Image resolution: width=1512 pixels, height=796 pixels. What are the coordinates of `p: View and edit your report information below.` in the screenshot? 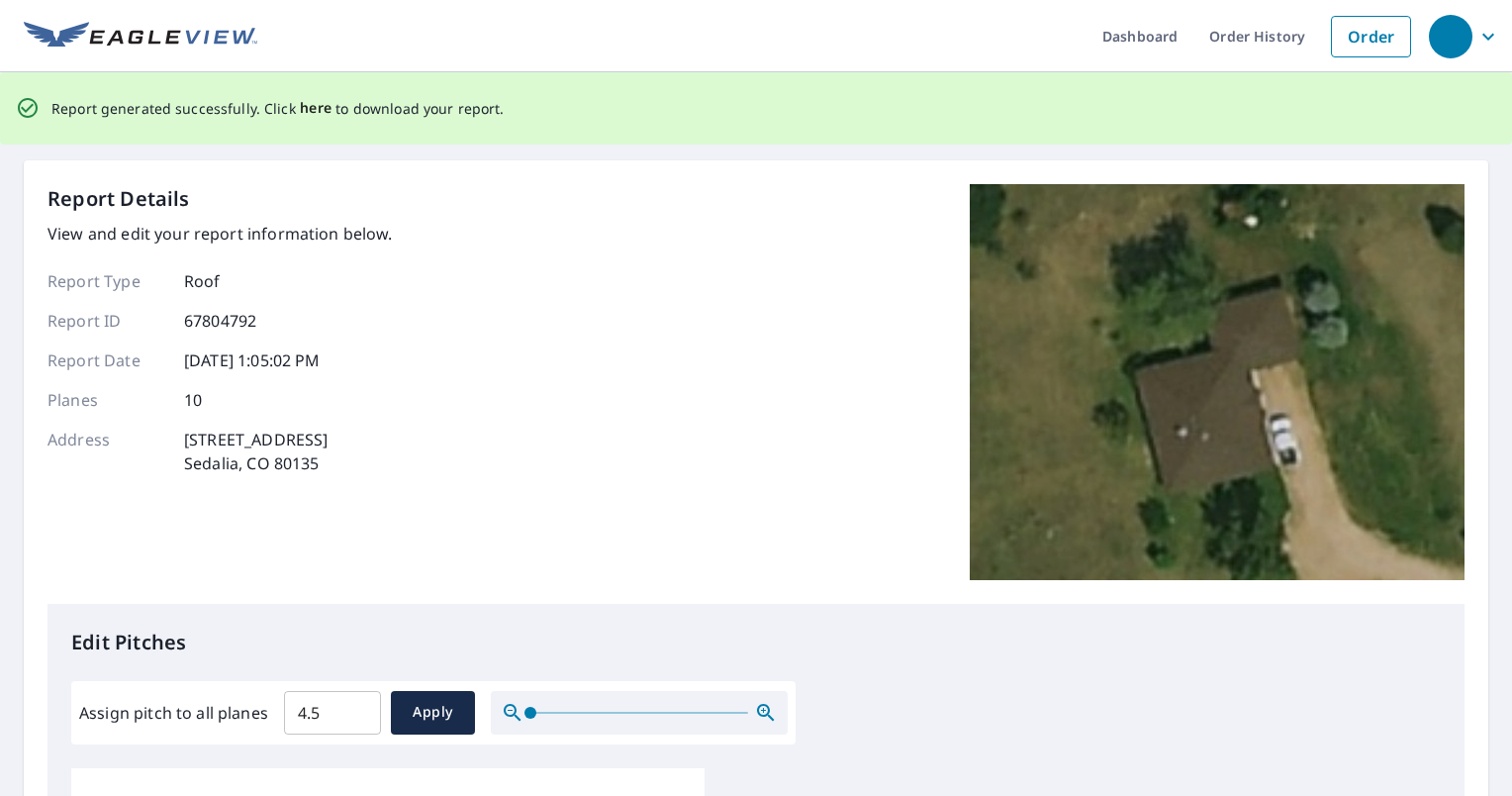 It's located at (220, 234).